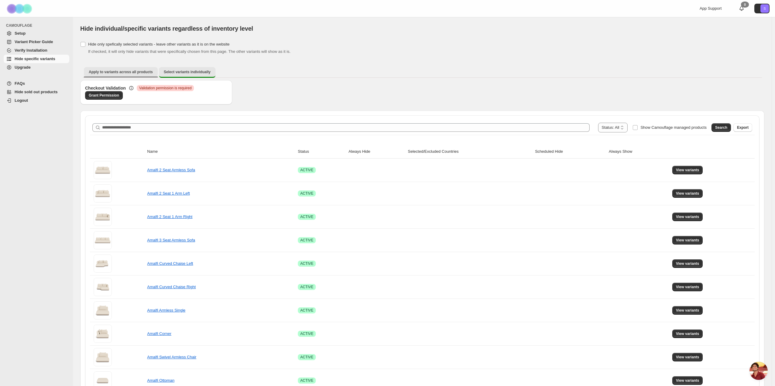  Describe the element at coordinates (103, 287) in the screenshot. I see `img: Amalfi Curved Chaise Right` at that location.